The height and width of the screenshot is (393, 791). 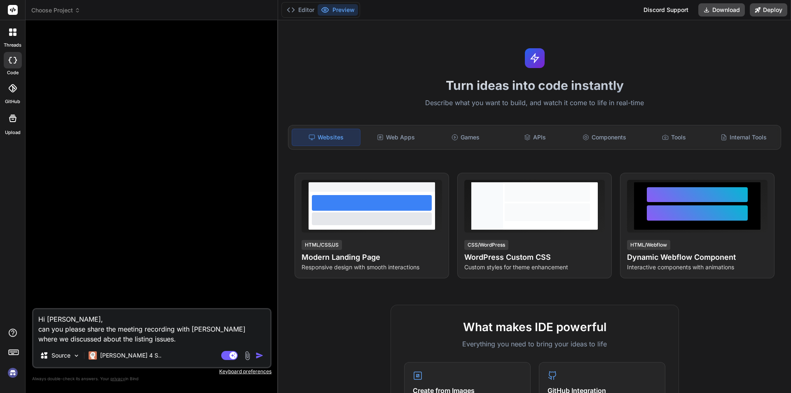 I want to click on label: GitHub, so click(x=12, y=101).